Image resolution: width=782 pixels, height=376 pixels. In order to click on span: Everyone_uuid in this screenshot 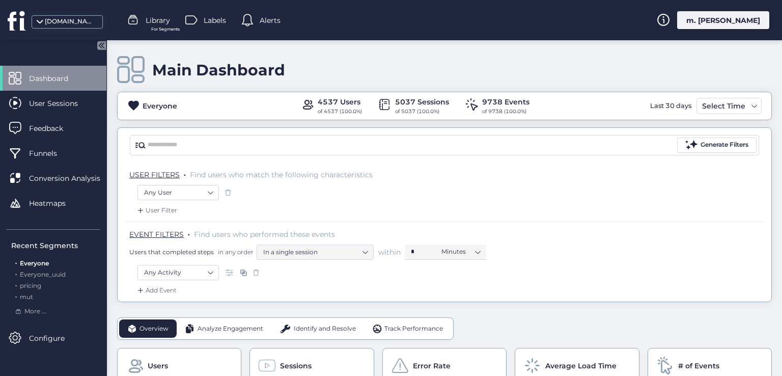, I will do `click(43, 274)`.